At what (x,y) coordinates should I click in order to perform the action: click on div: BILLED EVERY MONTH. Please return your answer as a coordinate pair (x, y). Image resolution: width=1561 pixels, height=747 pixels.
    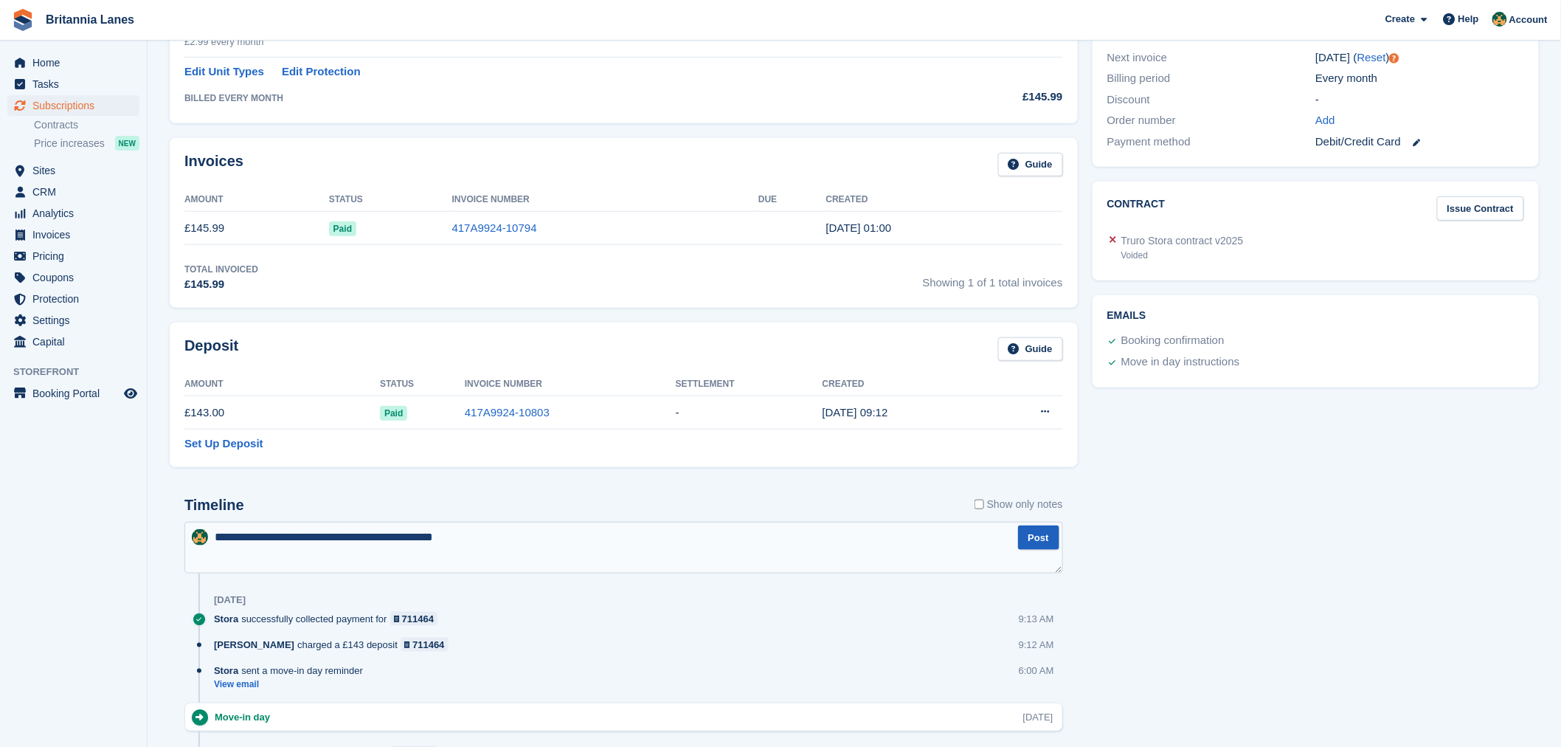
    Looking at the image, I should click on (542, 98).